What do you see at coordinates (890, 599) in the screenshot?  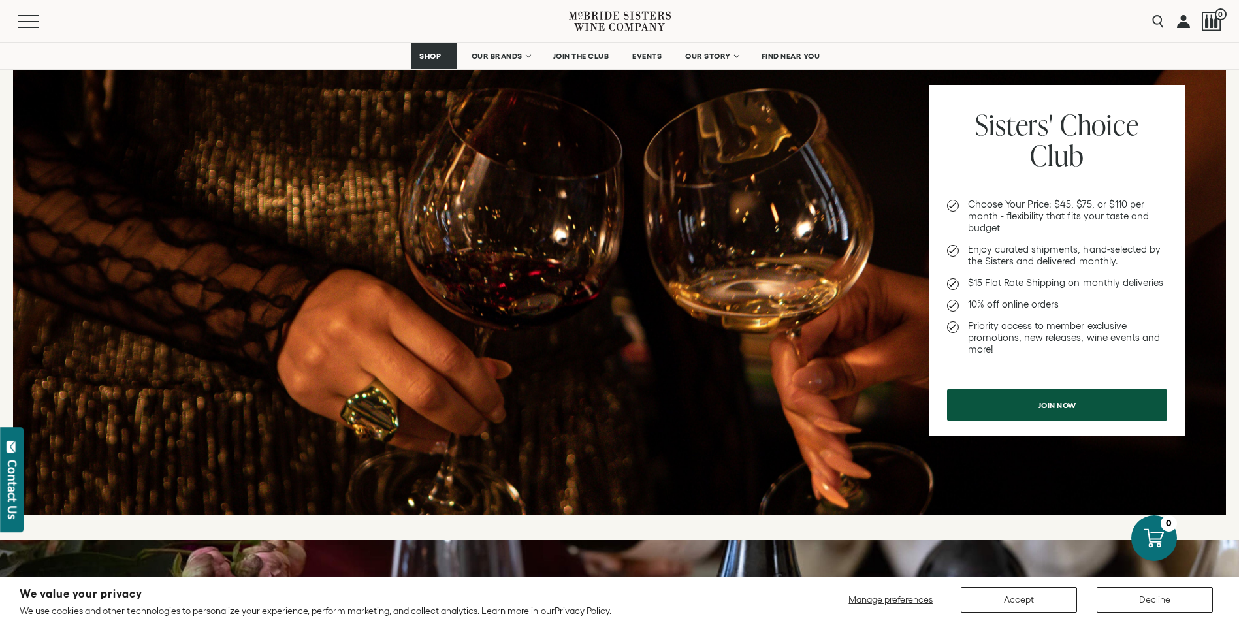 I see `span: Manage preferences` at bounding box center [890, 599].